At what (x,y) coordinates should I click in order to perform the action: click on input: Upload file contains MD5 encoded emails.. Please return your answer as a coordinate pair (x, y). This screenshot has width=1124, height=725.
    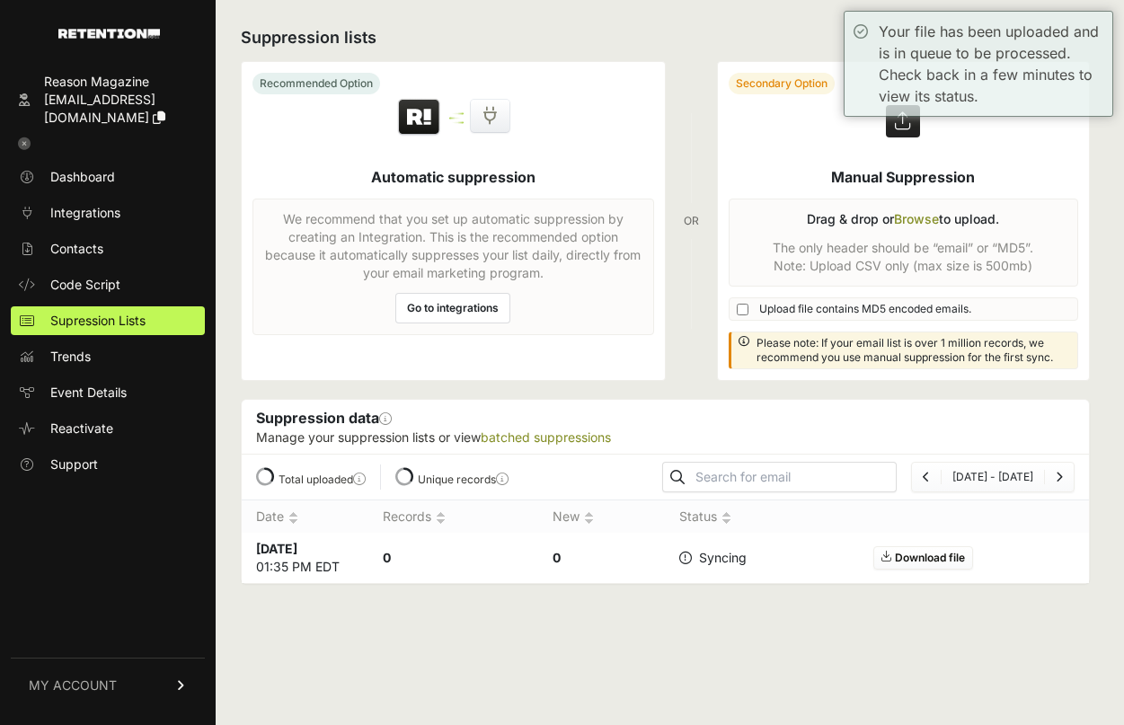
    Looking at the image, I should click on (742, 309).